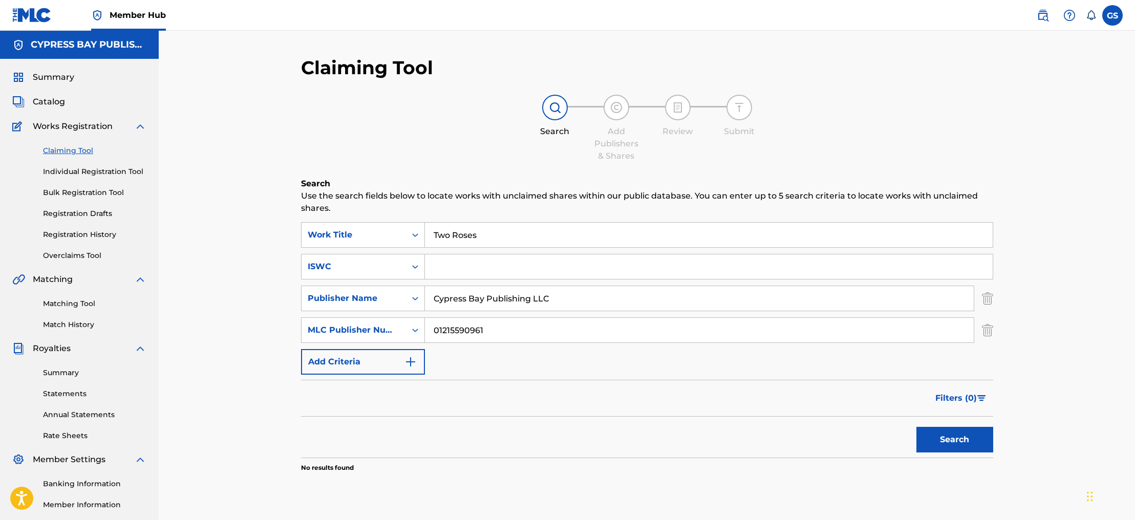 This screenshot has width=1135, height=520. Describe the element at coordinates (354, 299) in the screenshot. I see `div: Publisher Name` at that location.